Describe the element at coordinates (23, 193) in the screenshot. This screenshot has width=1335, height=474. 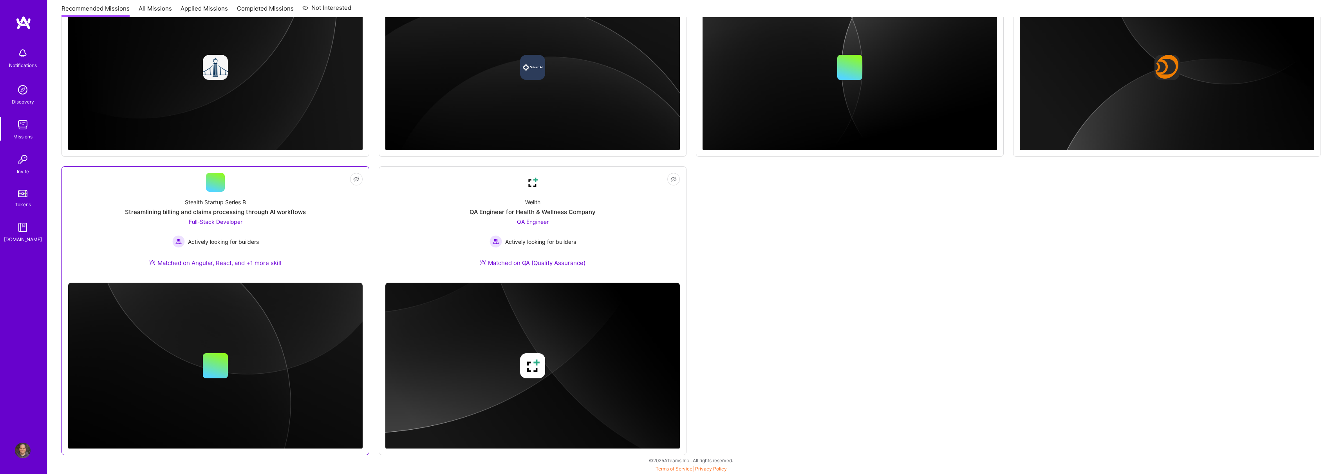
I see `img: tokens` at that location.